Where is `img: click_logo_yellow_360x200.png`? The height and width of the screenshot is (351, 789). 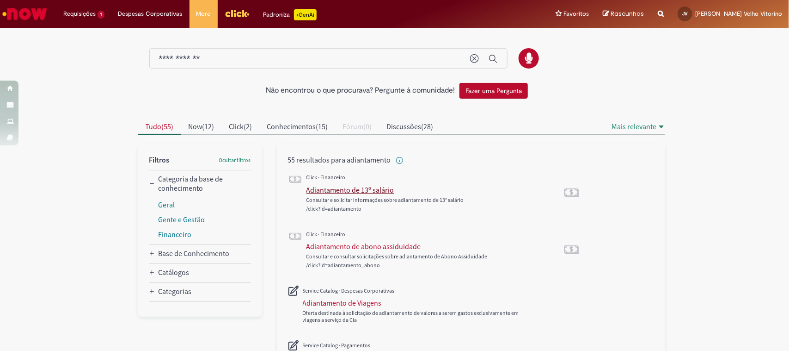 img: click_logo_yellow_360x200.png is located at coordinates (237, 13).